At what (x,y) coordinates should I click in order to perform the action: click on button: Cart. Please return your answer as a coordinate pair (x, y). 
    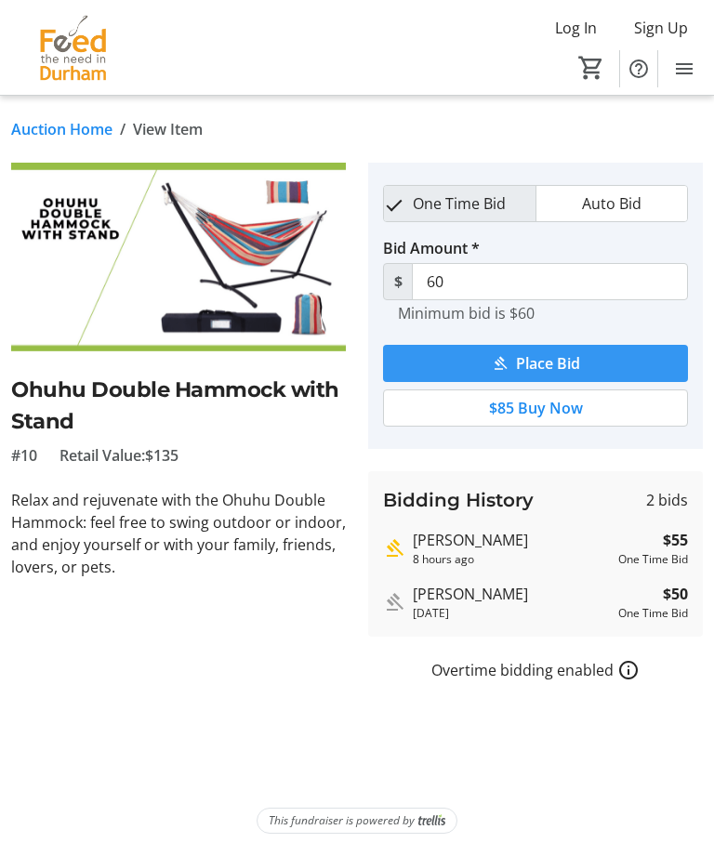
    Looking at the image, I should click on (591, 68).